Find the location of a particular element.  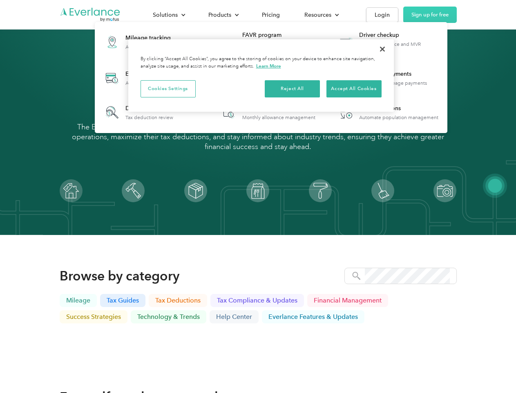

a: Success strategies is located at coordinates (94, 317).